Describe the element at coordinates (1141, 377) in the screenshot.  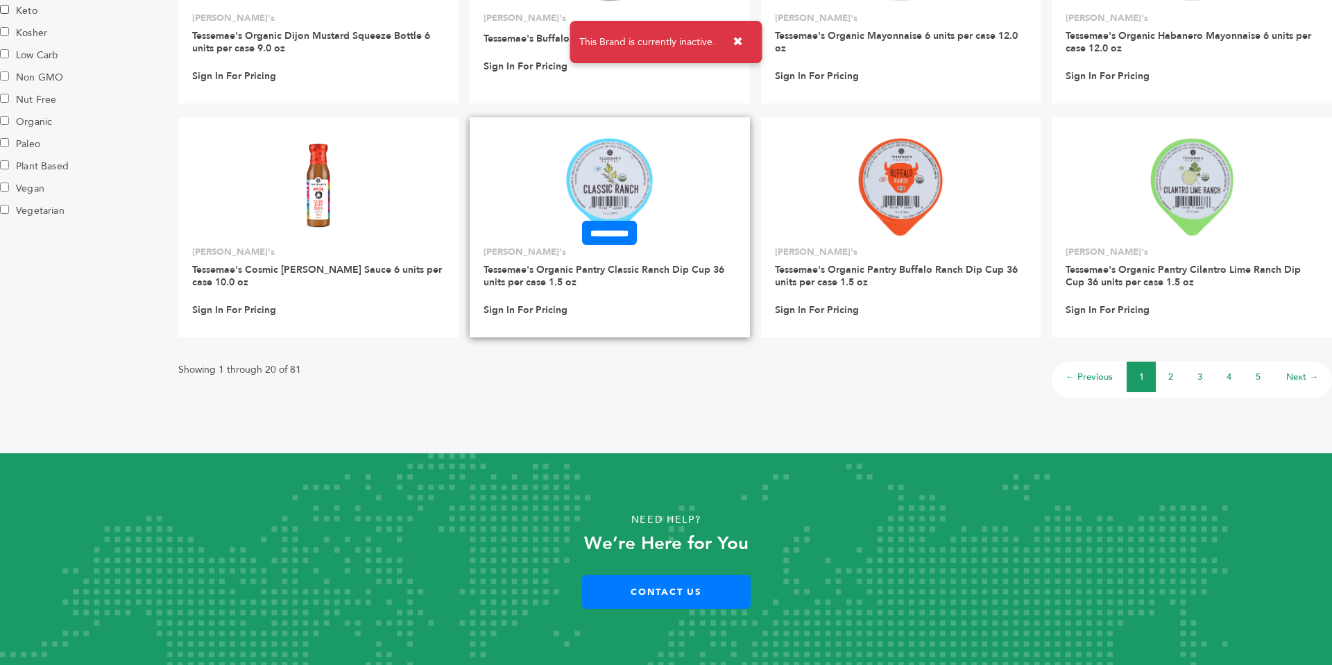
I see `a: 1` at that location.